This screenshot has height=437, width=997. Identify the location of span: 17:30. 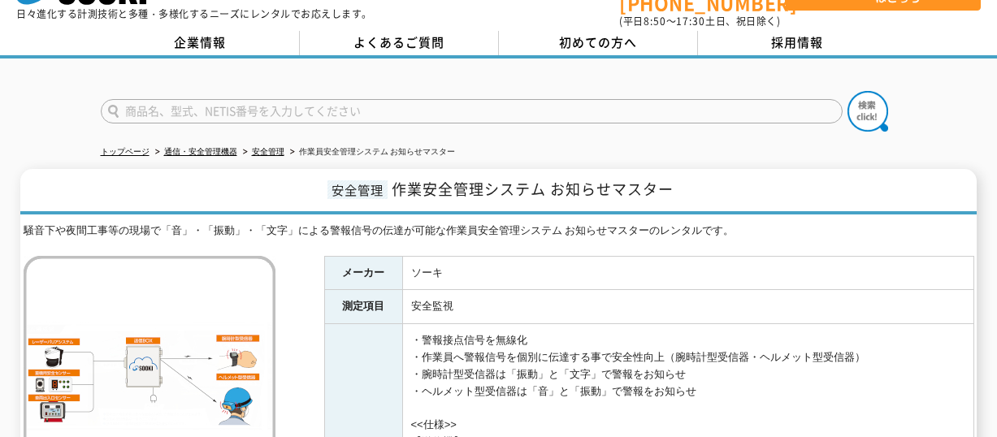
(691, 21).